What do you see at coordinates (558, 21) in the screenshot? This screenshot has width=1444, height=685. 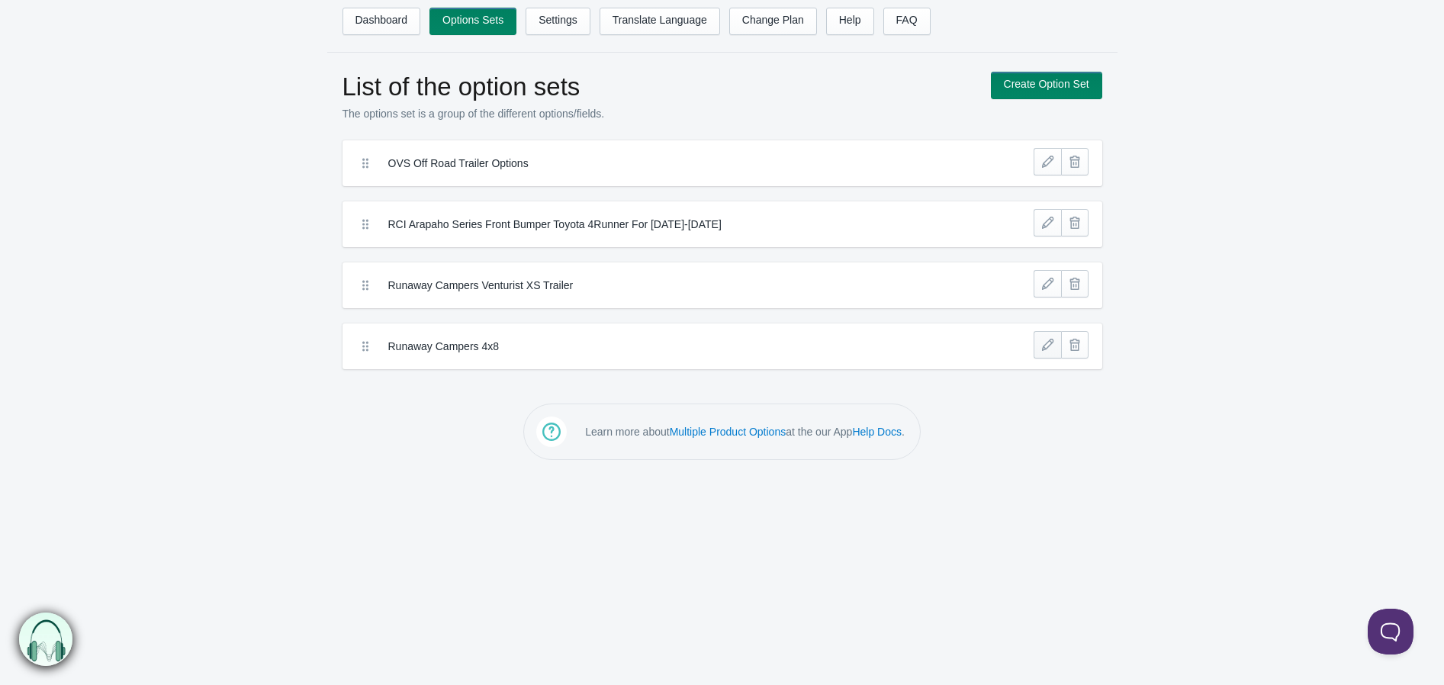 I see `a: Settings` at bounding box center [558, 21].